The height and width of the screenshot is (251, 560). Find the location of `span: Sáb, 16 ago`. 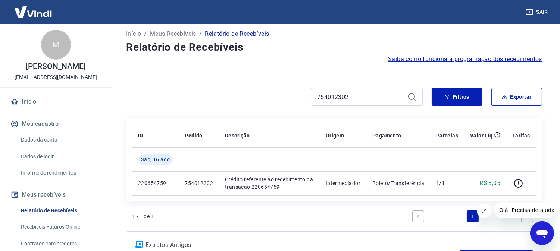

span: Sáb, 16 ago is located at coordinates (155, 160).